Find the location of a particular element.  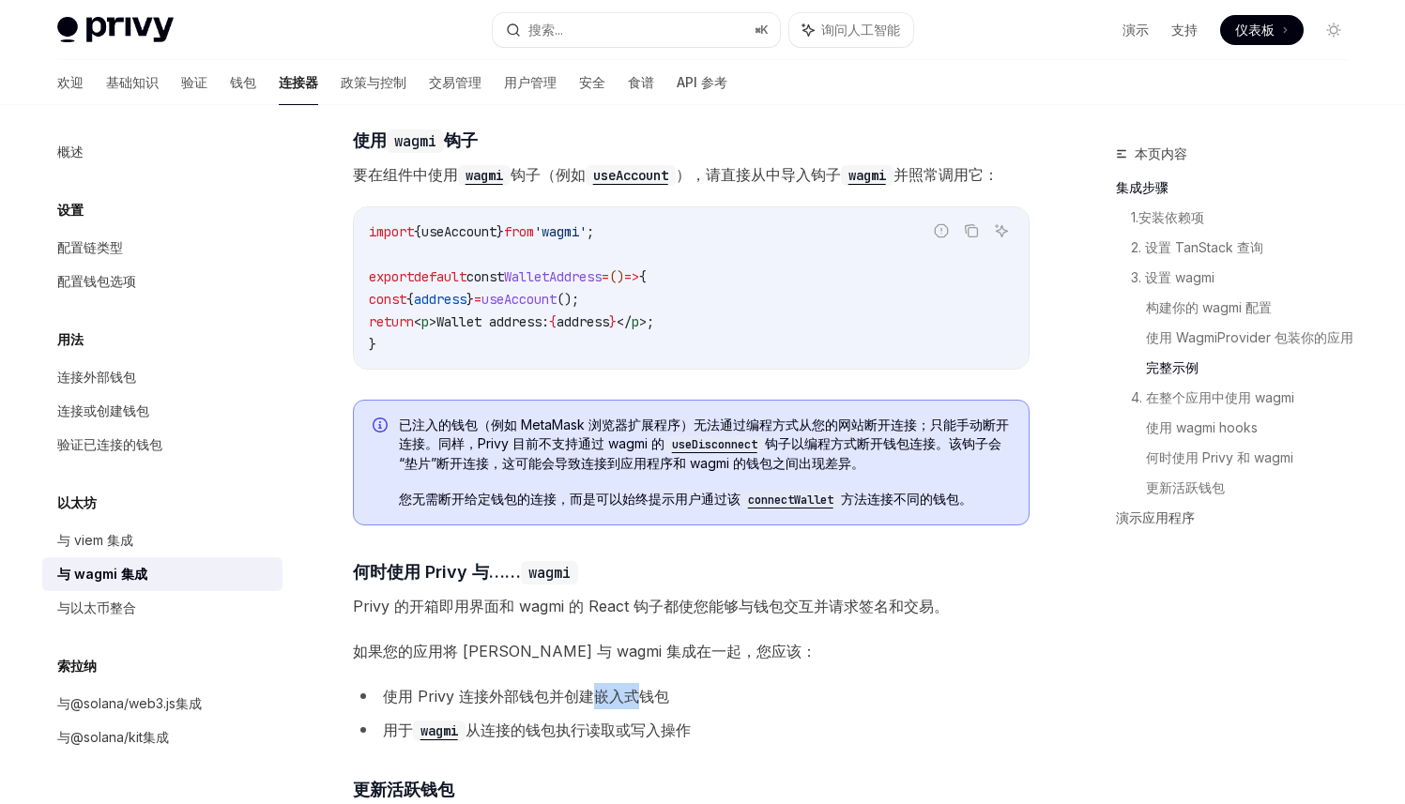

a: 配置链类型 is located at coordinates (162, 248).